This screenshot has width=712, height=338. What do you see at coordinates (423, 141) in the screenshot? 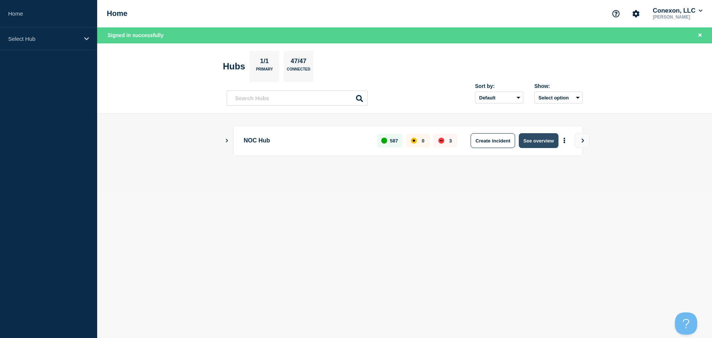
I see `p: 0` at bounding box center [423, 141].